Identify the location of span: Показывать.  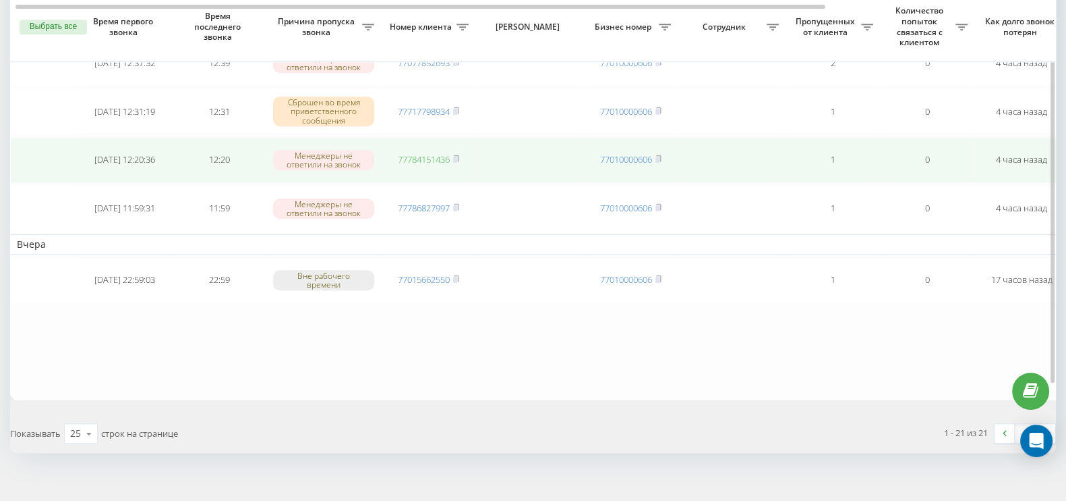
(35, 433).